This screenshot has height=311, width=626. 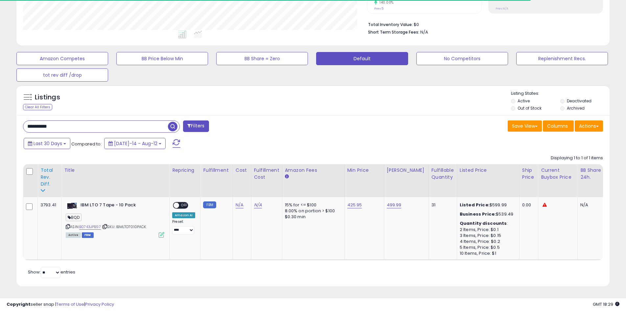 What do you see at coordinates (86, 144) in the screenshot?
I see `span: Compared to:` at bounding box center [86, 144].